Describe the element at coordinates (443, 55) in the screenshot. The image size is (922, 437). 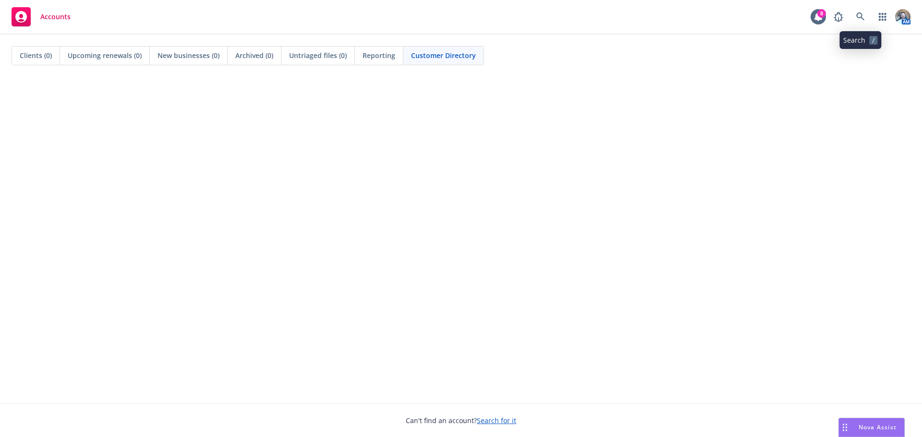
I see `span: Customer Directory` at that location.